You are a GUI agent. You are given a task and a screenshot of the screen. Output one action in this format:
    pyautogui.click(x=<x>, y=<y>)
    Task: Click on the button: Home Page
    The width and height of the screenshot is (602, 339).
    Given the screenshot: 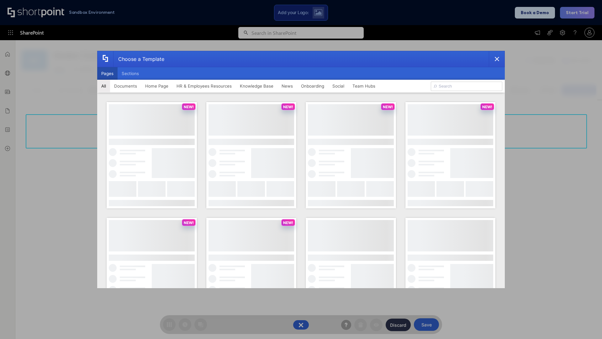 What is the action you would take?
    pyautogui.click(x=157, y=86)
    